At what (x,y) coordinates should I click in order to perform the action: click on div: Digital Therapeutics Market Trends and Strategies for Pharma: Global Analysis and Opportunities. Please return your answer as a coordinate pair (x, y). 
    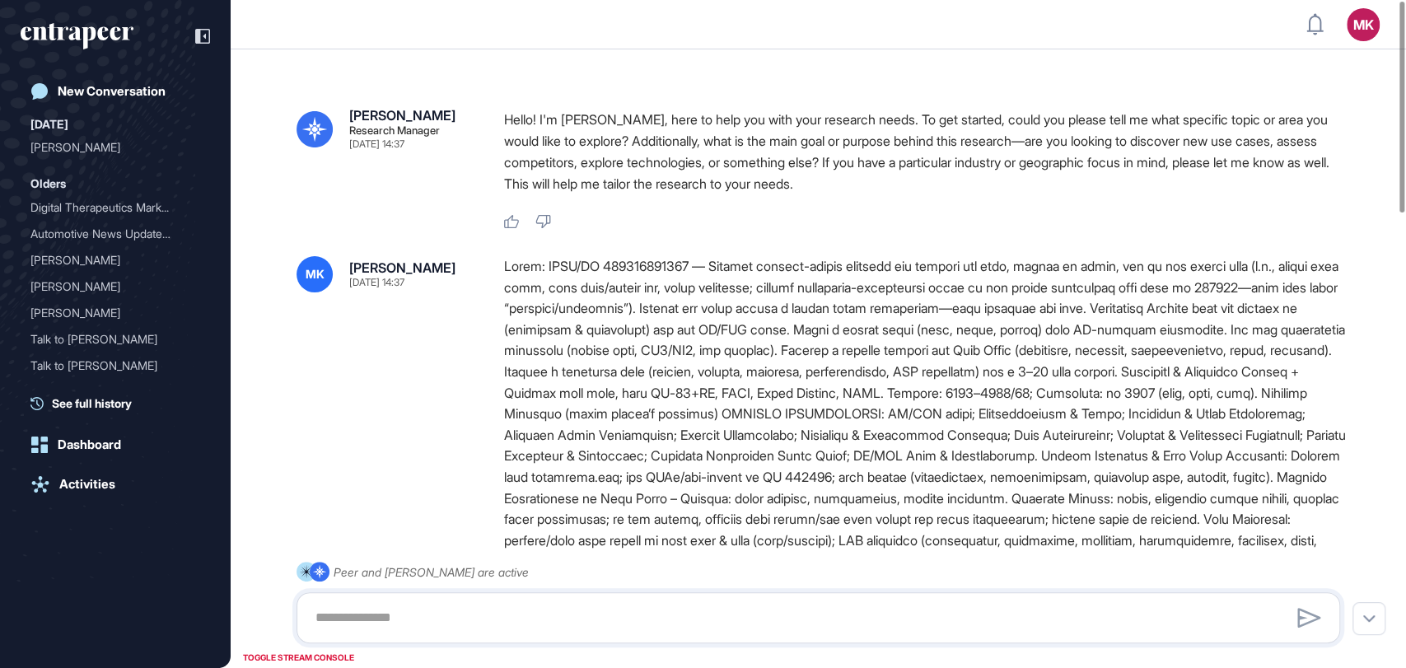
    Looking at the image, I should click on (115, 208).